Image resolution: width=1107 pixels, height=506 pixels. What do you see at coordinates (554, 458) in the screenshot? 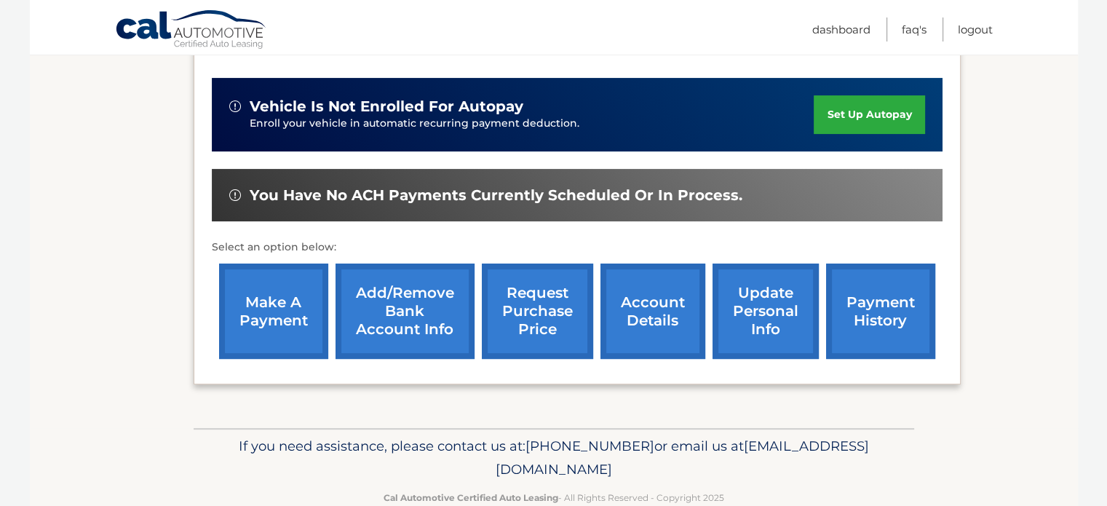
I see `p: If you need assistance, please contact us at: or email us at` at bounding box center [554, 458].